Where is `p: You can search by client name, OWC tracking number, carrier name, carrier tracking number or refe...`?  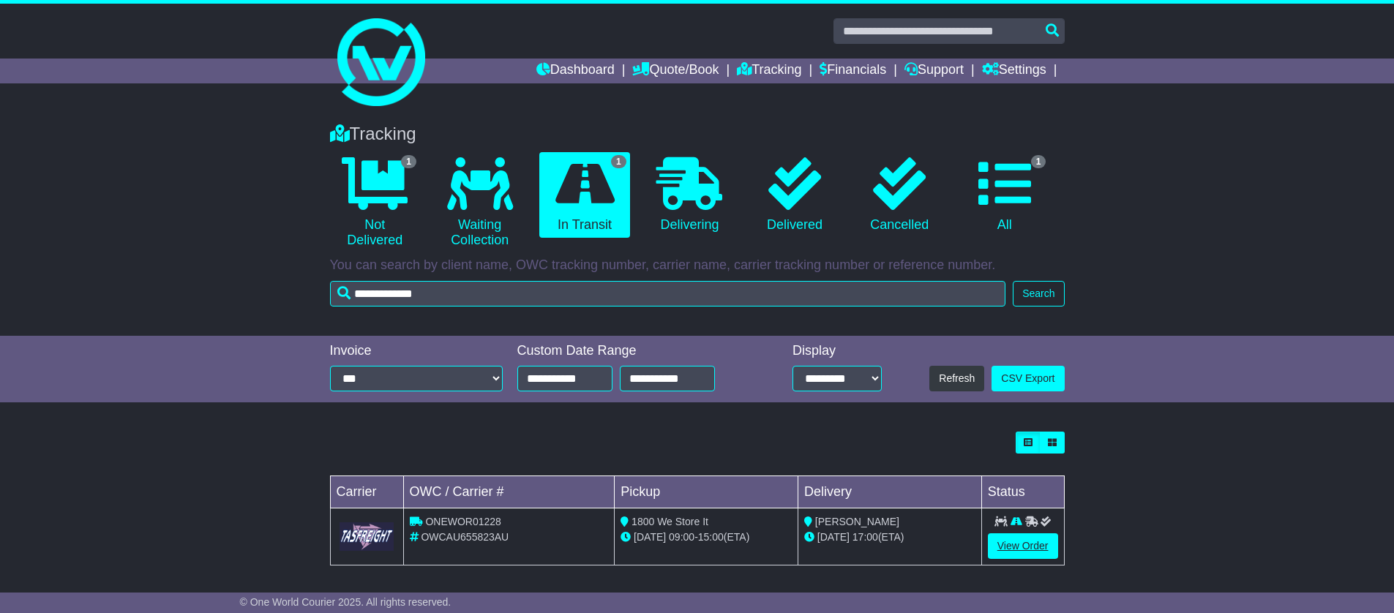
p: You can search by client name, OWC tracking number, carrier name, carrier tracking number or refe... is located at coordinates (698, 266).